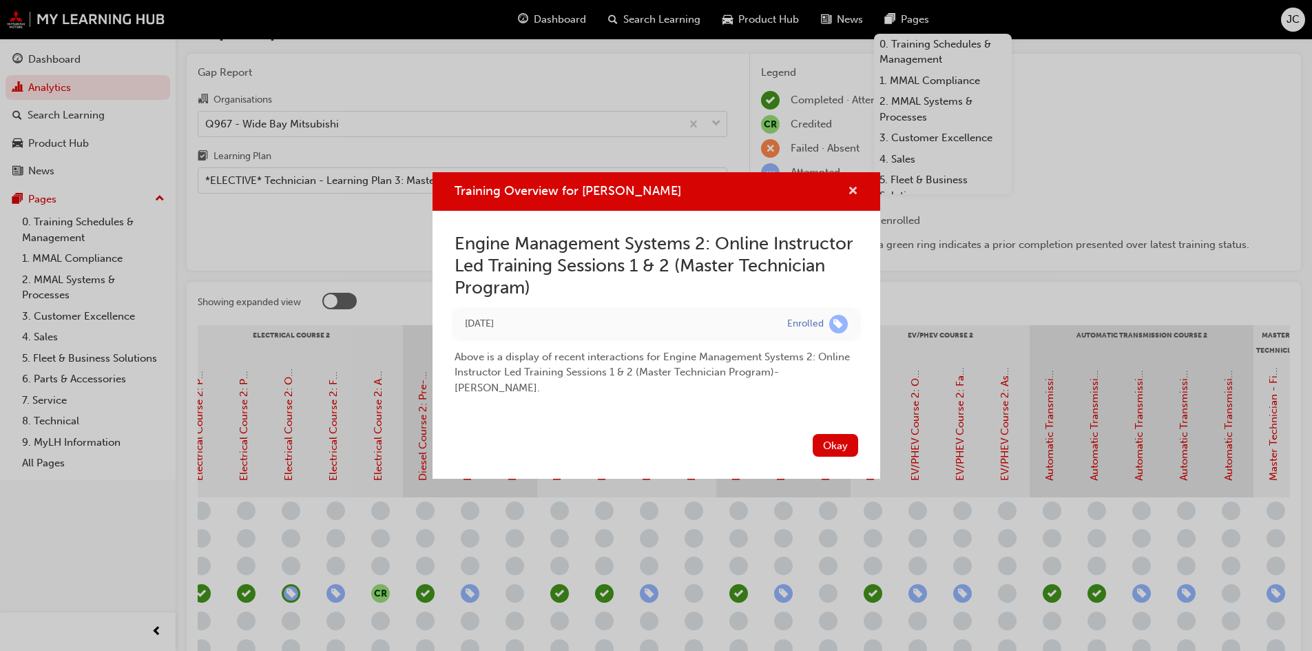 This screenshot has height=651, width=1312. Describe the element at coordinates (656, 367) in the screenshot. I see `div: Above is a display of recent interactions for Engine Management Systems 2: Online Instructor Led ...` at that location.